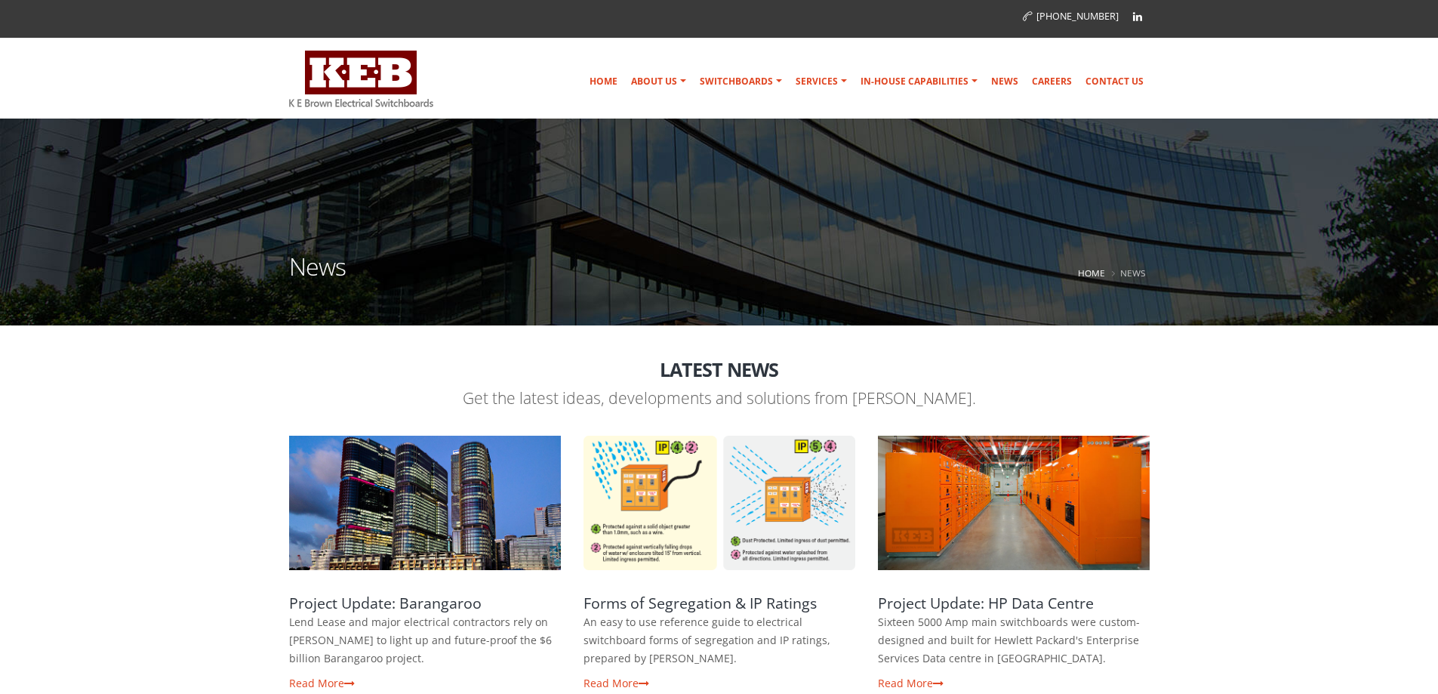 This screenshot has width=1438, height=694. What do you see at coordinates (821, 82) in the screenshot?
I see `a: Services` at bounding box center [821, 82].